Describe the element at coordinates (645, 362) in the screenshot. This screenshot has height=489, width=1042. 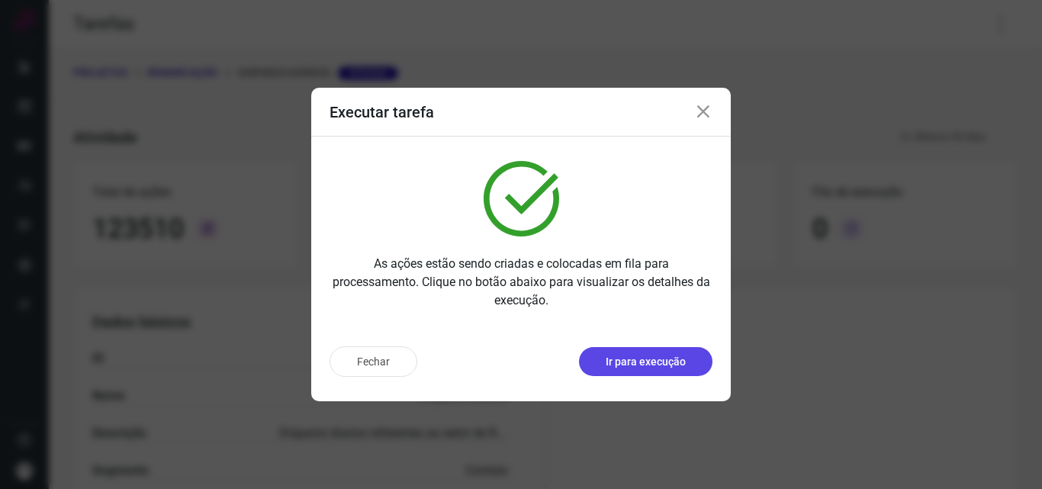
I see `button: Ir para execução` at that location.